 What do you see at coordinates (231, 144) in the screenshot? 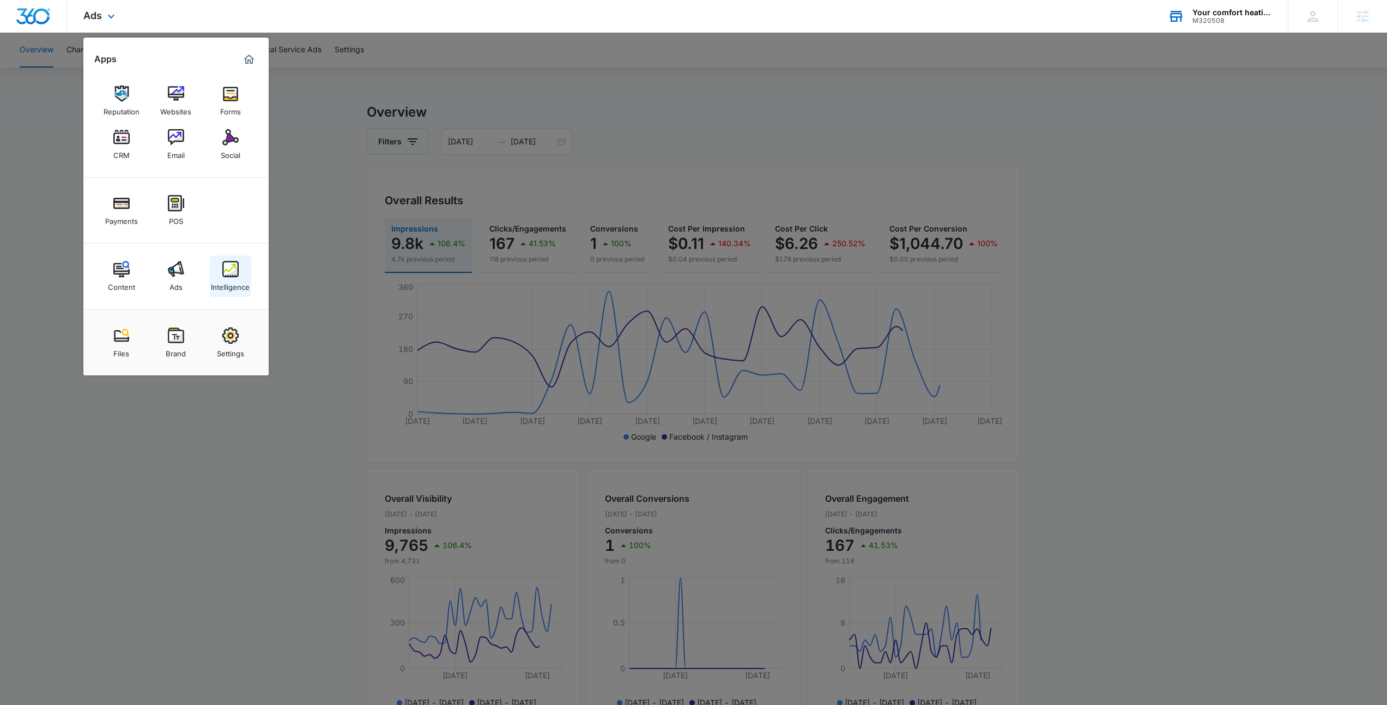
I see `a: Social` at bounding box center [231, 144].